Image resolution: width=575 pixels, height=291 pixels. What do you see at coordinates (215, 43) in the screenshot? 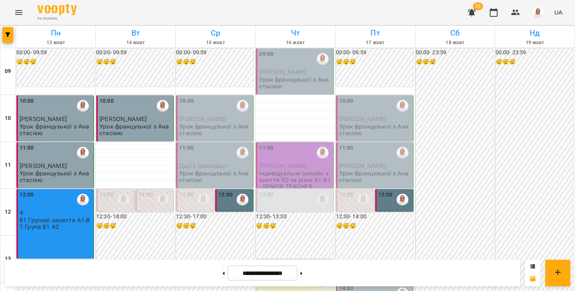
I see `h6: 15 жовт` at bounding box center [215, 43].